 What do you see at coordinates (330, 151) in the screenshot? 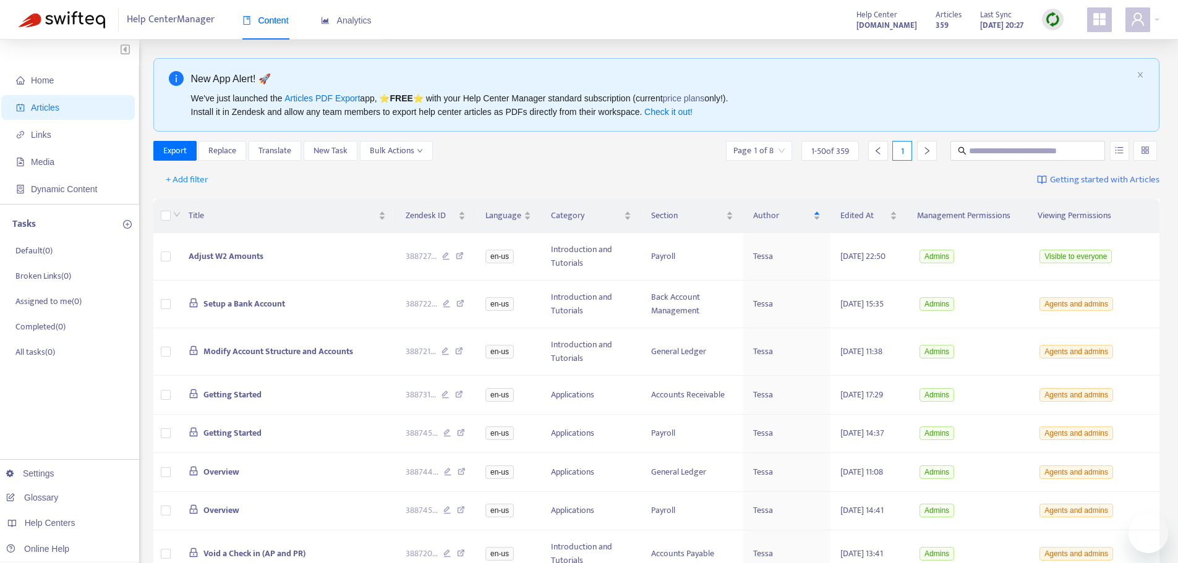
I see `span: New Task` at bounding box center [330, 151].